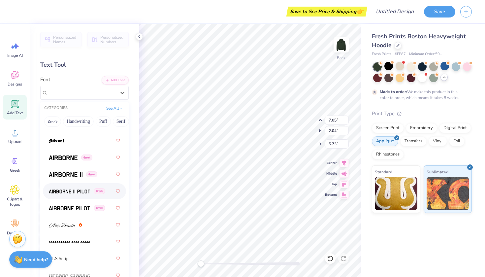 The width and height of the screenshot is (485, 277). I want to click on span: Center, so click(331, 163).